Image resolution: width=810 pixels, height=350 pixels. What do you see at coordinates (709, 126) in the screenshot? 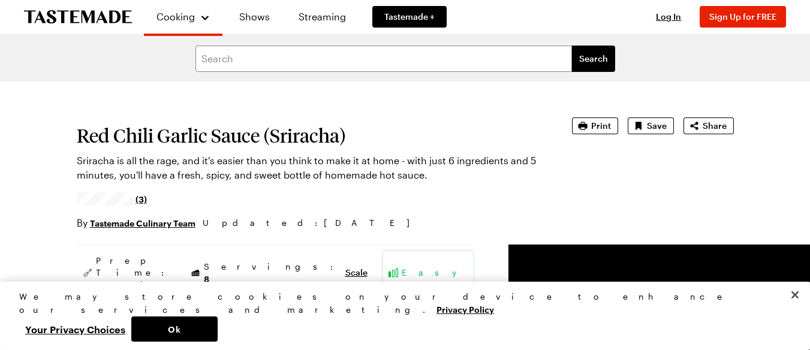
I see `button: Share` at bounding box center [709, 126].